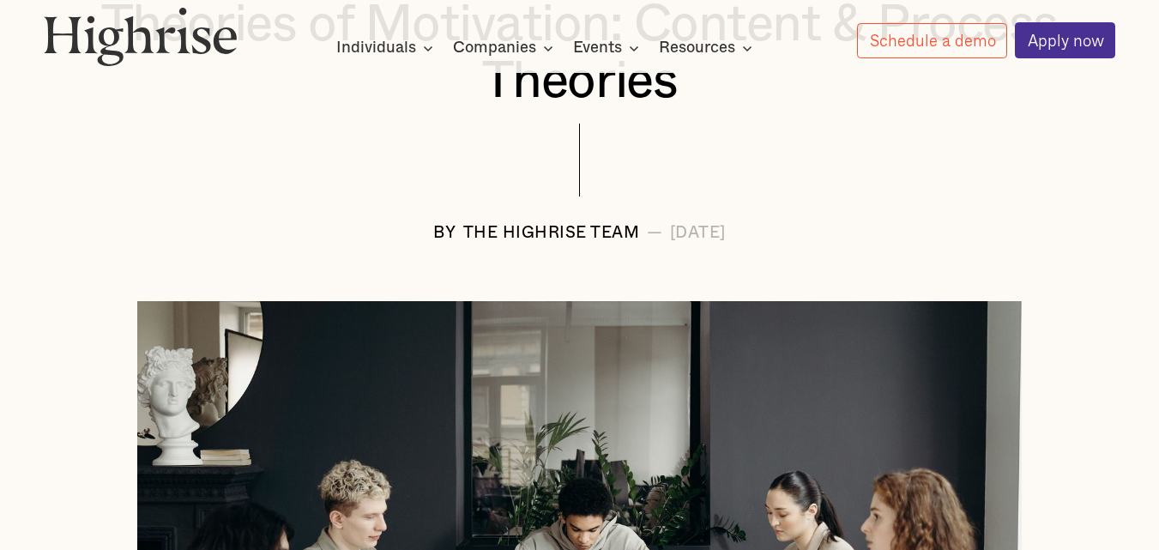 The width and height of the screenshot is (1159, 550). Describe the element at coordinates (141, 36) in the screenshot. I see `img: Highrise logo` at that location.